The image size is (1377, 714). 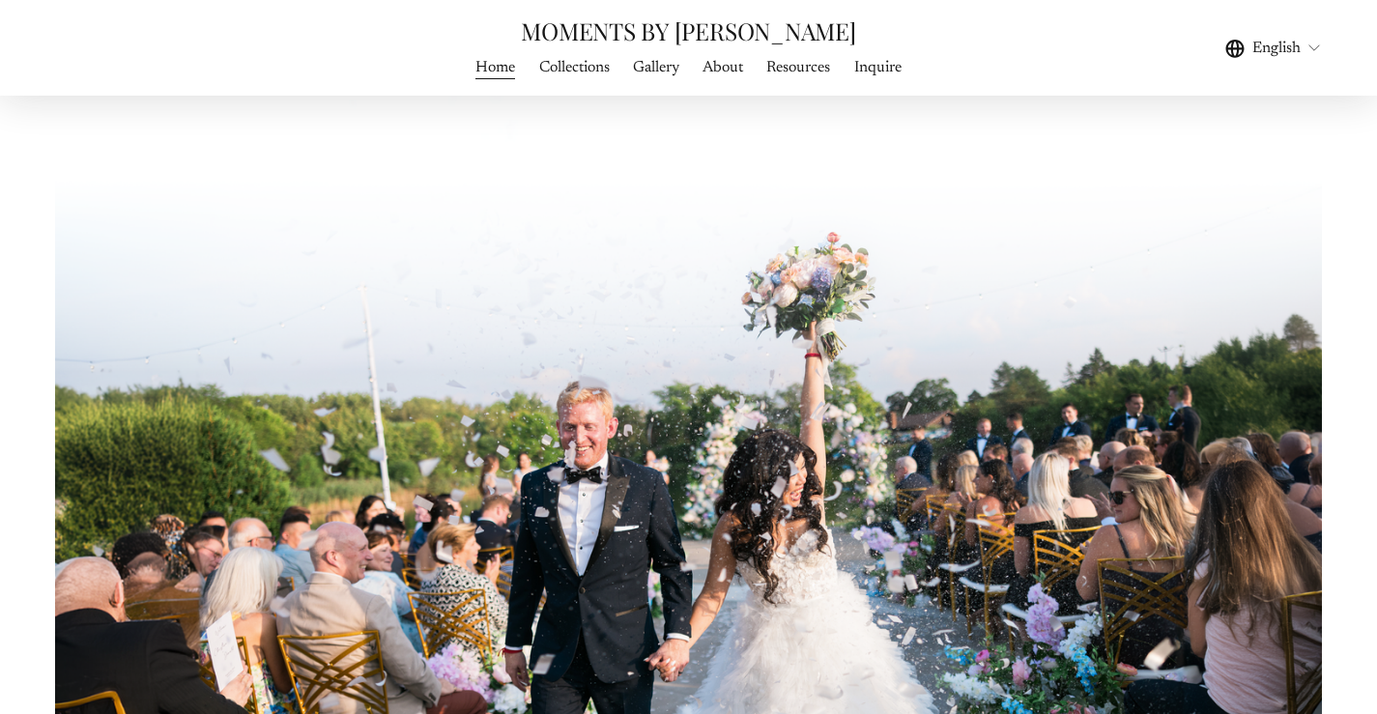 What do you see at coordinates (1276, 48) in the screenshot?
I see `span: English` at bounding box center [1276, 48].